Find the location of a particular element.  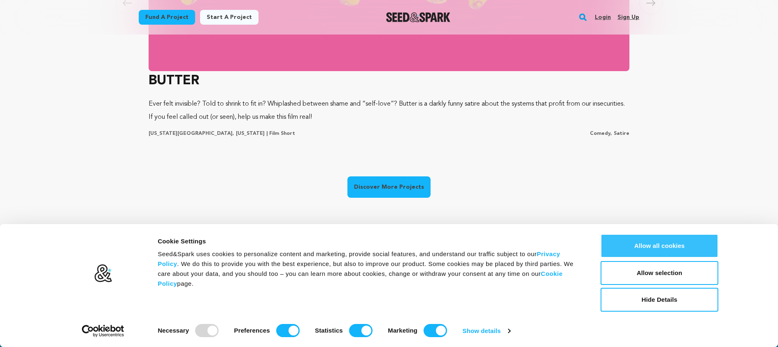

a: Discover More Projects is located at coordinates (389, 187).